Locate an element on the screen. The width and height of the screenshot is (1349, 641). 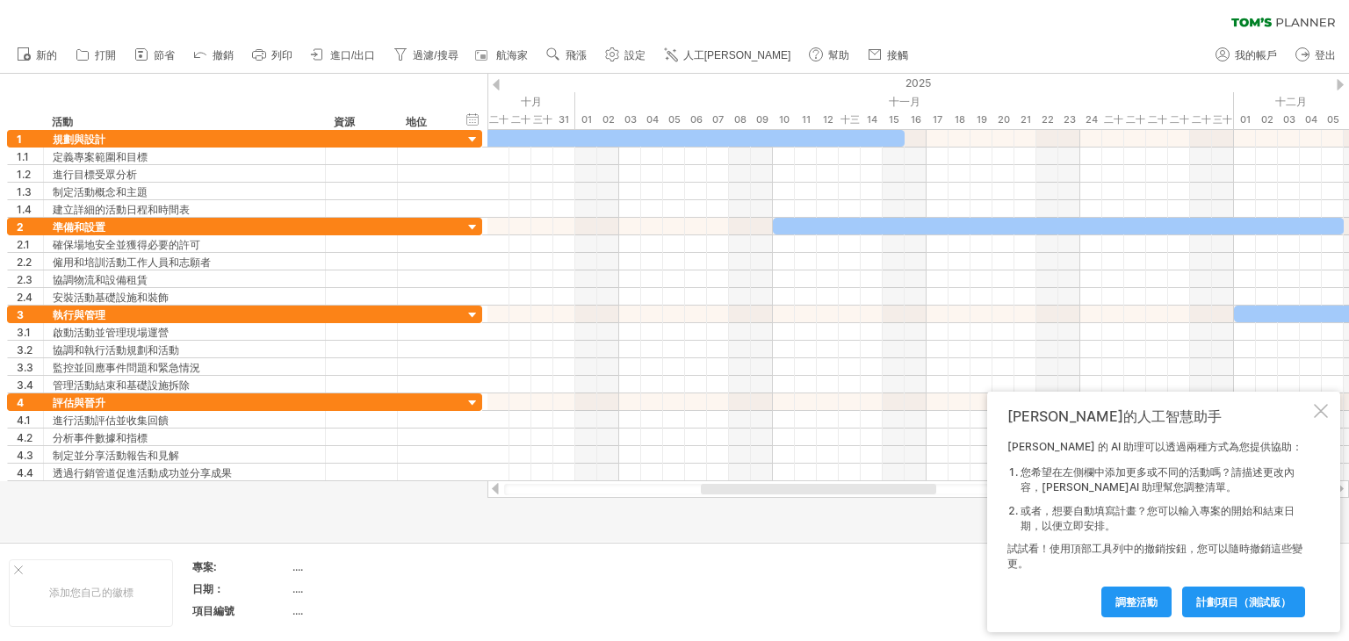
div: 2025年11月4日星期二 is located at coordinates (652, 119).